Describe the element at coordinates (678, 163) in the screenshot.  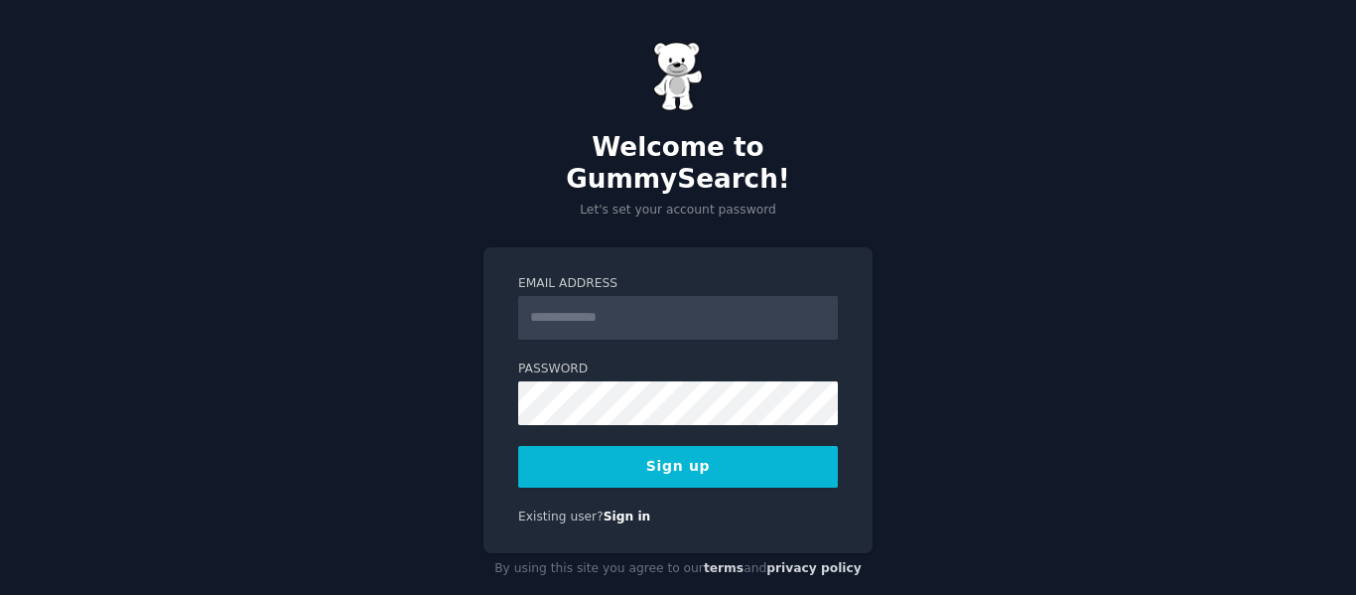
I see `h2: Welcome to GummySearch!` at that location.